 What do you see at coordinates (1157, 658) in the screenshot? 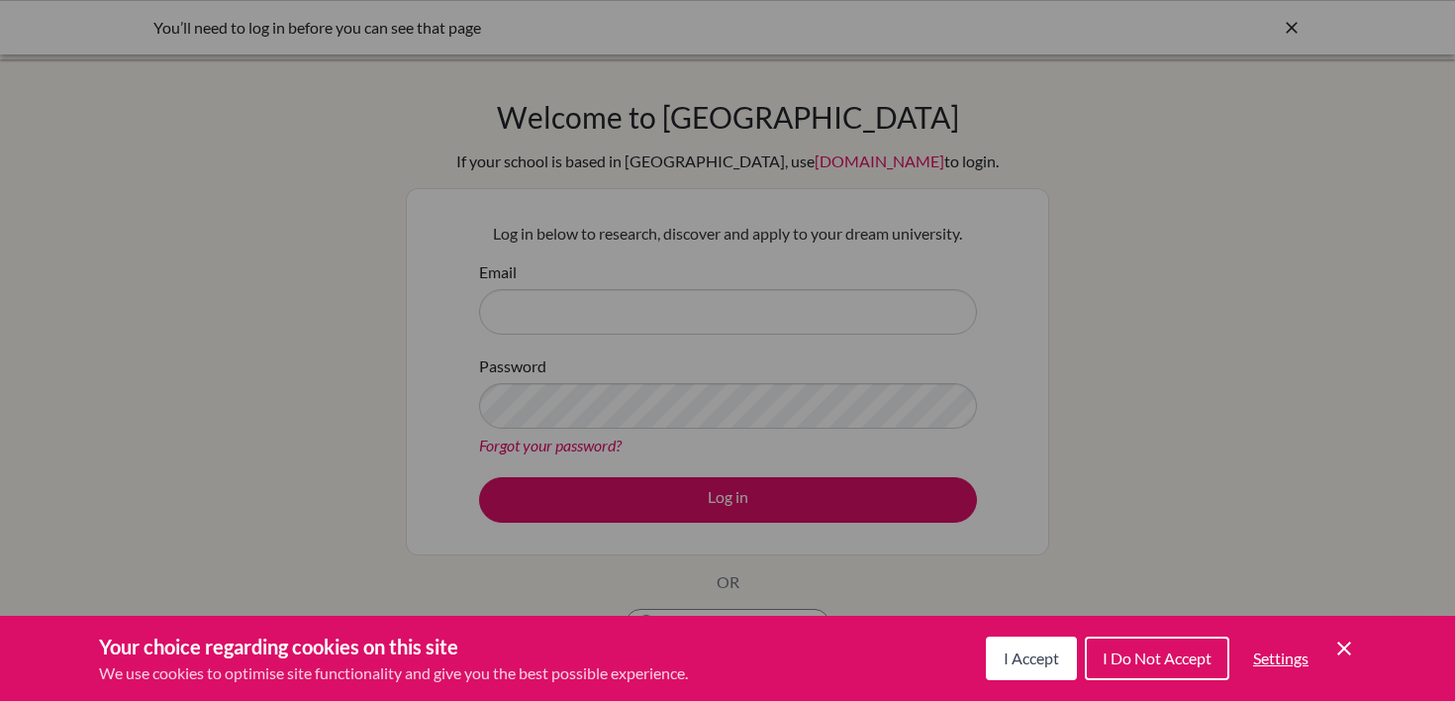
I see `button: I Do Not Accept` at bounding box center [1157, 658].